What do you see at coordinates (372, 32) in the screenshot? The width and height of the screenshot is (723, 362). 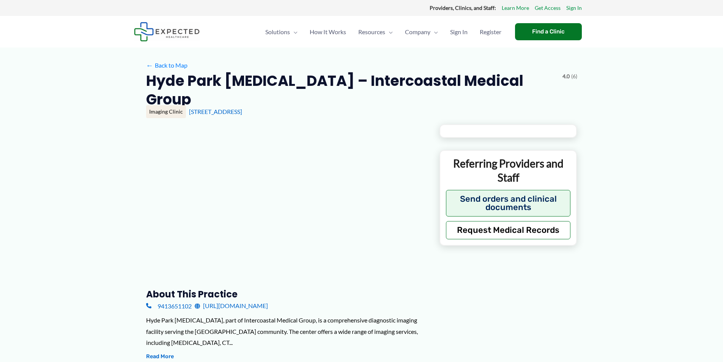 I see `span: Resources` at bounding box center [372, 32].